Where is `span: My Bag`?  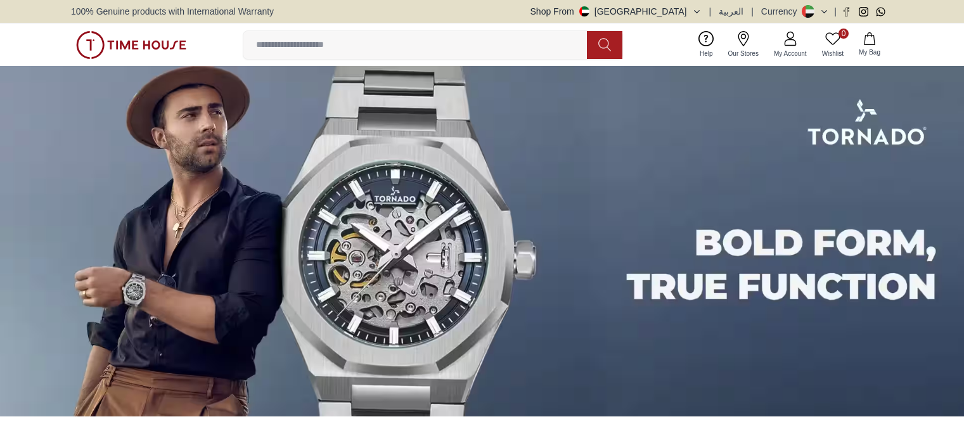
span: My Bag is located at coordinates (869, 52).